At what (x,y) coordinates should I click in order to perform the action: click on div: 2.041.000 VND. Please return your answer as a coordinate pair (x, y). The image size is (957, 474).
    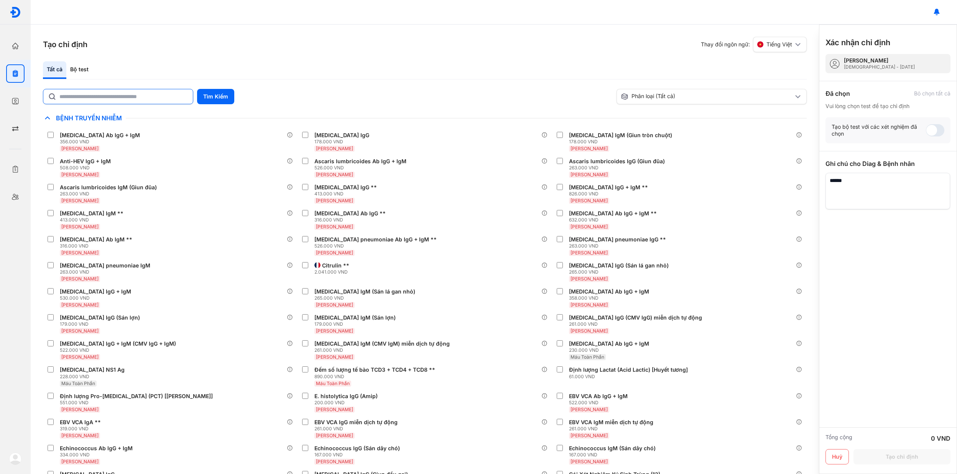
    Looking at the image, I should click on (333, 272).